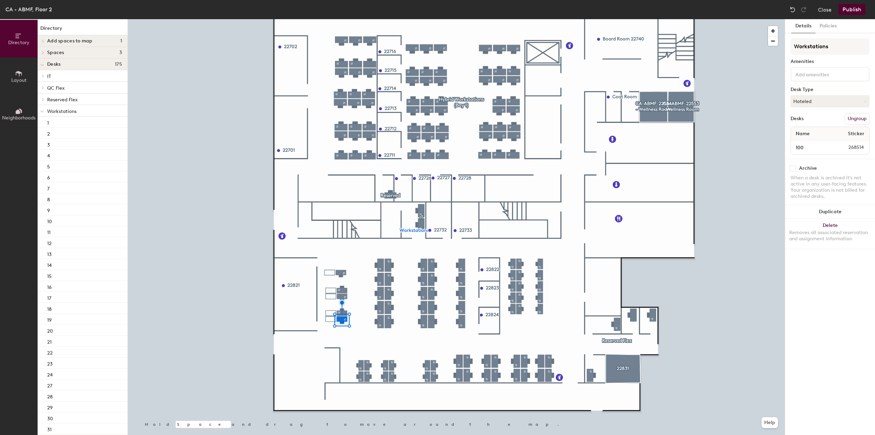  What do you see at coordinates (82, 30) in the screenshot?
I see `h1: Directory` at bounding box center [82, 30].